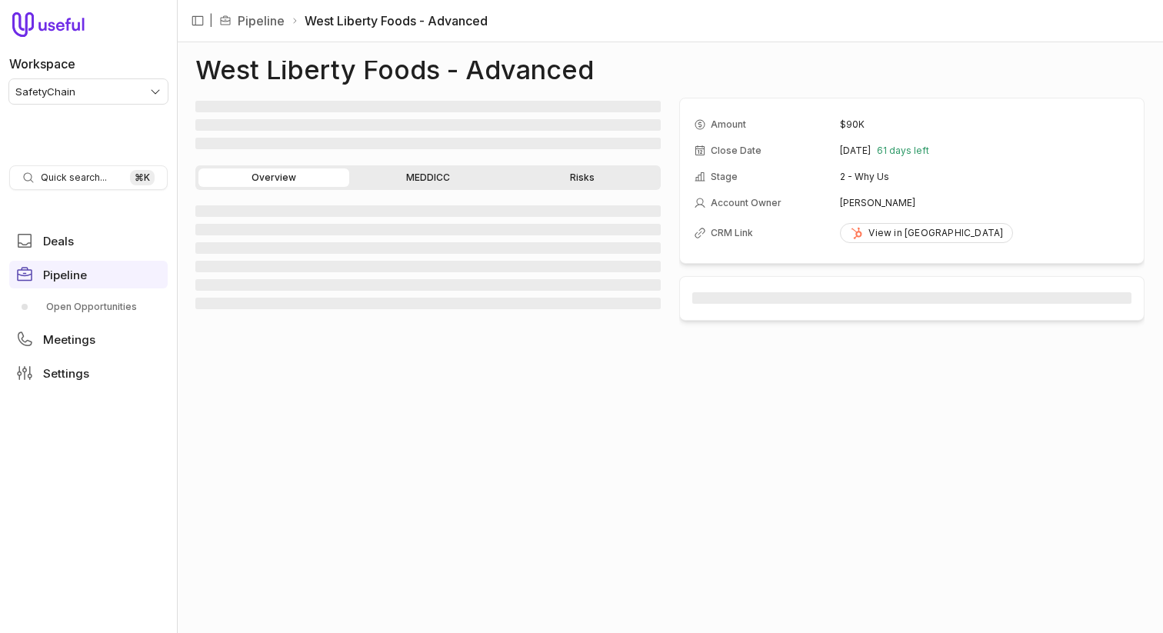  What do you see at coordinates (198, 21) in the screenshot?
I see `button: Collapse sidebar` at bounding box center [198, 21].